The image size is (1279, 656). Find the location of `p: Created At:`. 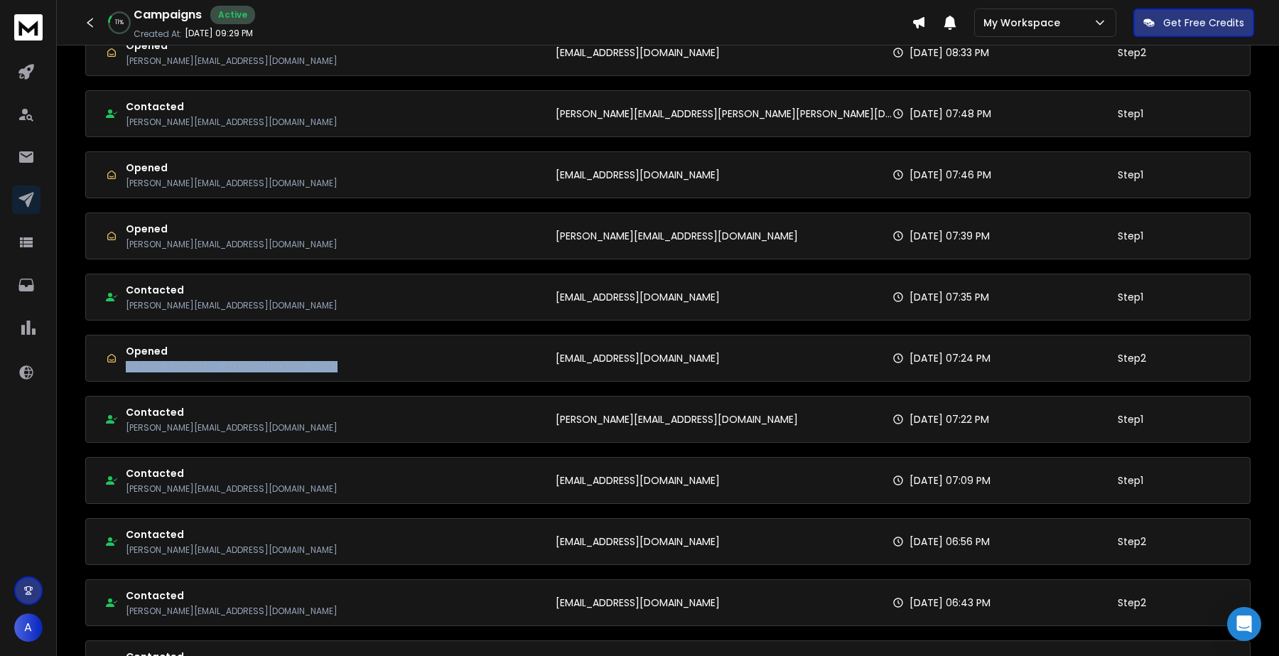

p: Created At: is located at coordinates (158, 34).